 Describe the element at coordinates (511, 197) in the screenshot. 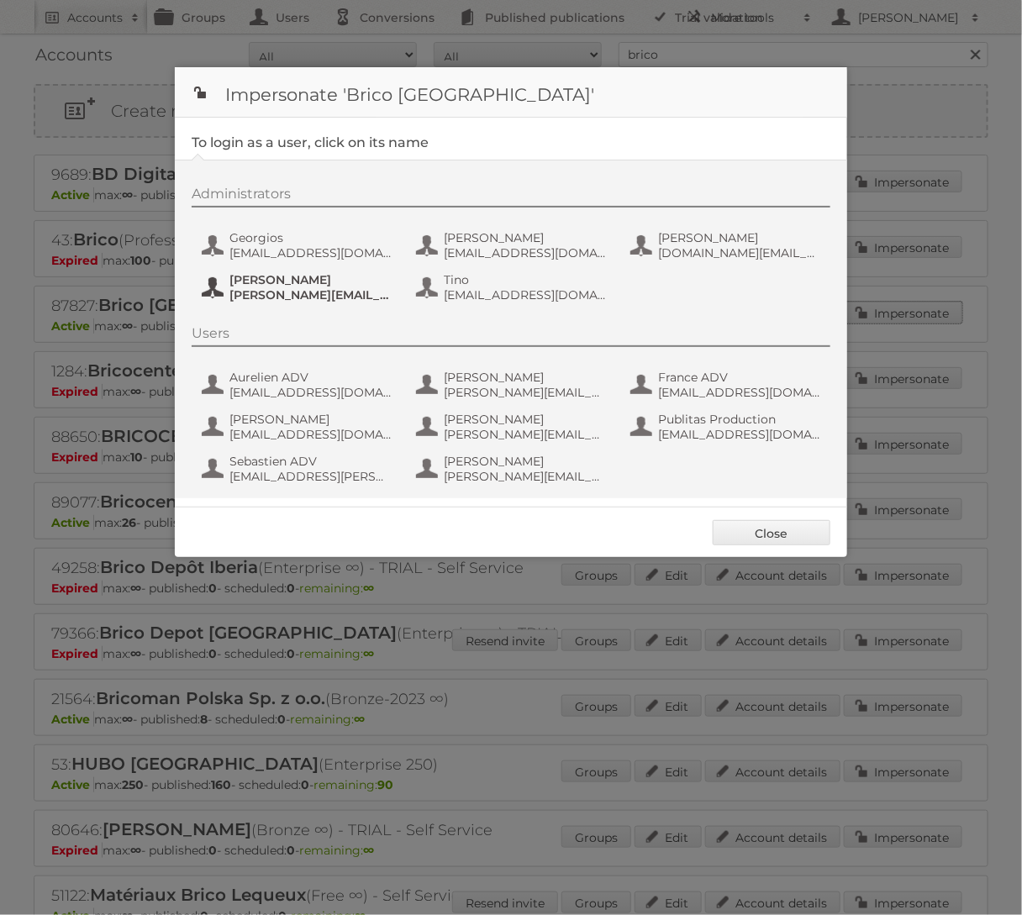

I see `div: Administrators` at that location.